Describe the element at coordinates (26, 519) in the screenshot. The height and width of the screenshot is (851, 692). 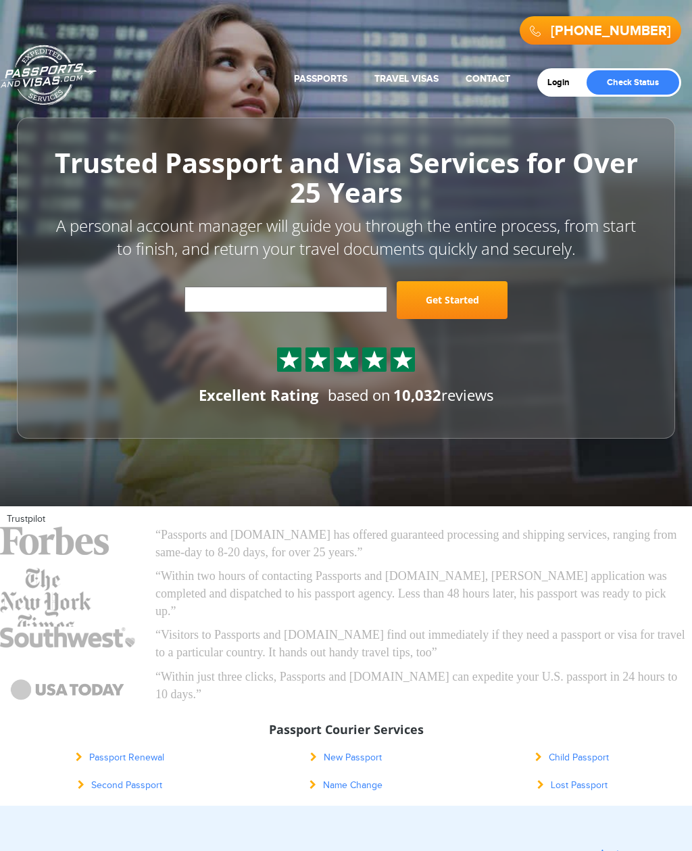
I see `a: Trustpilot` at that location.